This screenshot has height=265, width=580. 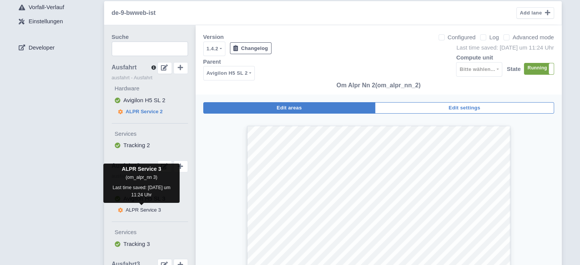 I want to click on span: Om Alpr Nn 2, so click(x=356, y=85).